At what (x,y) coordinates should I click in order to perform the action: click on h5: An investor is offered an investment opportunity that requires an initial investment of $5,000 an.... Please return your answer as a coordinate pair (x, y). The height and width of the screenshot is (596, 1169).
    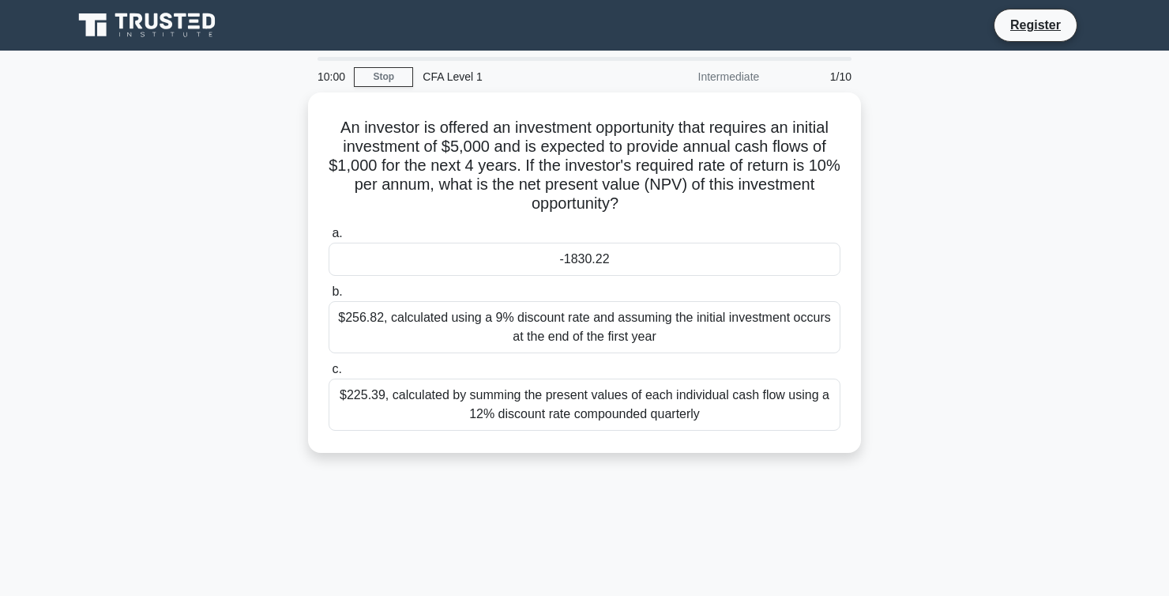
    Looking at the image, I should click on (585, 166).